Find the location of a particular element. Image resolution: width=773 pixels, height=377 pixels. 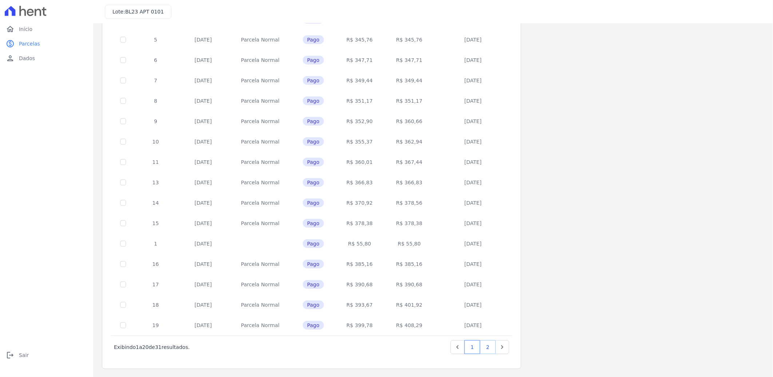

a: paidParcelas is located at coordinates (47, 44).